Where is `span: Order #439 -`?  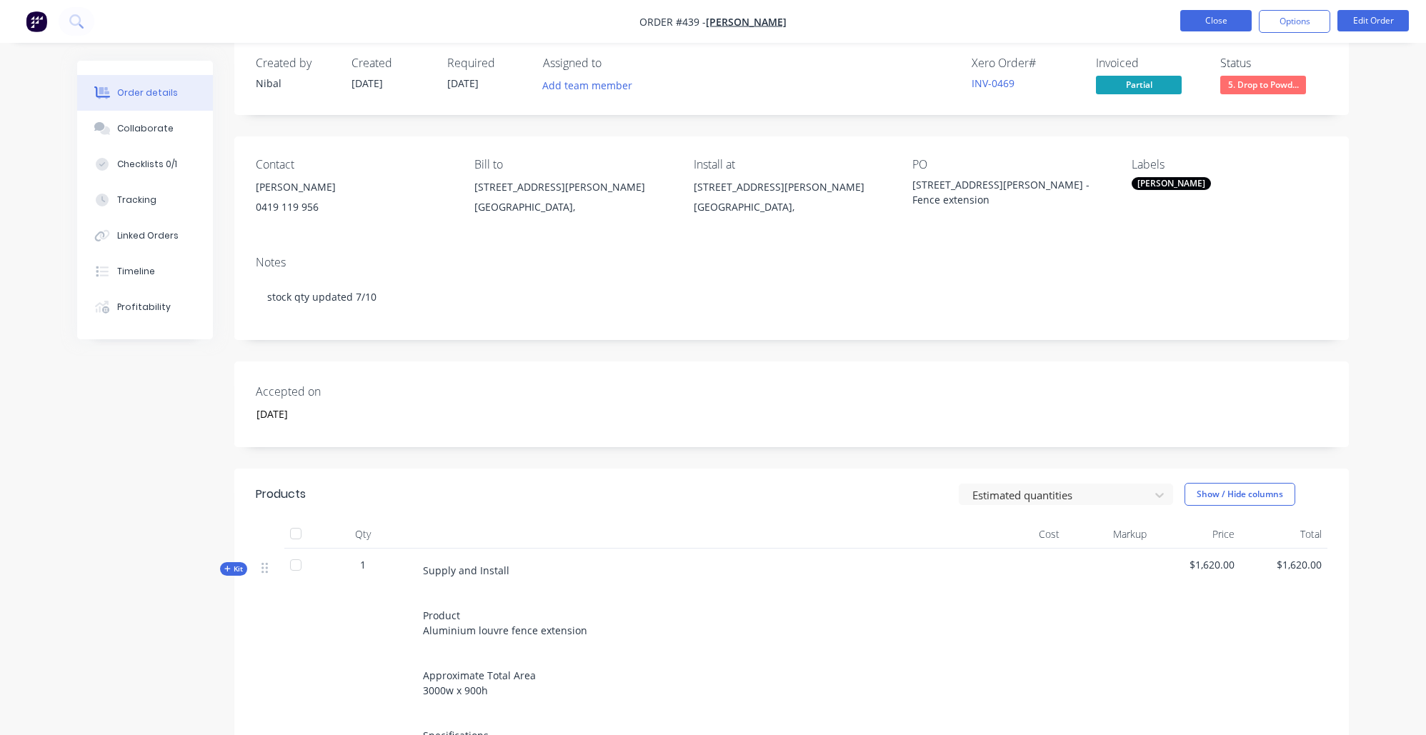
span: Order #439 - is located at coordinates (672, 21).